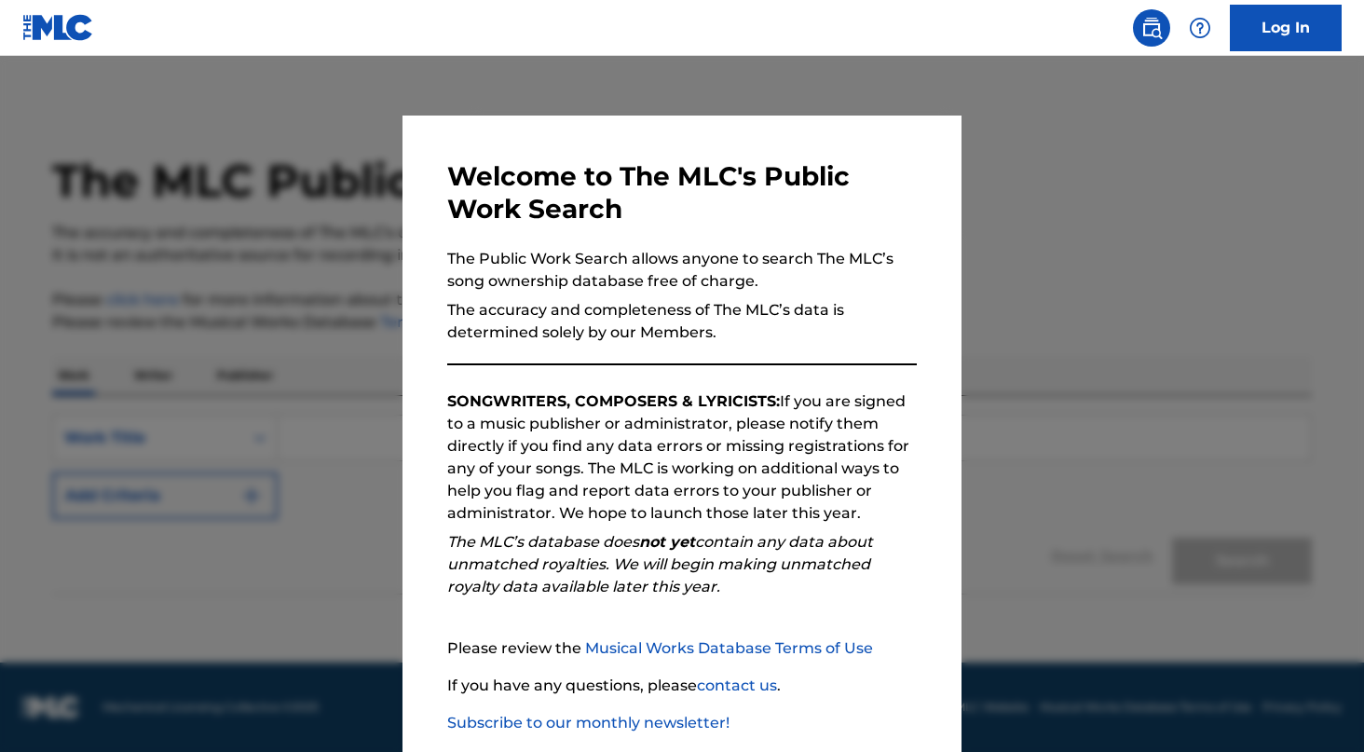 The image size is (1364, 752). Describe the element at coordinates (682, 686) in the screenshot. I see `p: If you have any questions, please .` at that location.